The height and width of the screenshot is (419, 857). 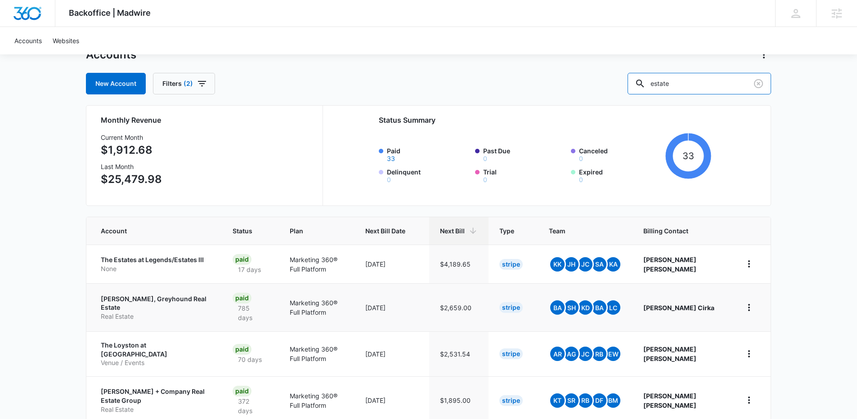 What do you see at coordinates (156, 363) in the screenshot?
I see `p: Venue / Events` at bounding box center [156, 363].